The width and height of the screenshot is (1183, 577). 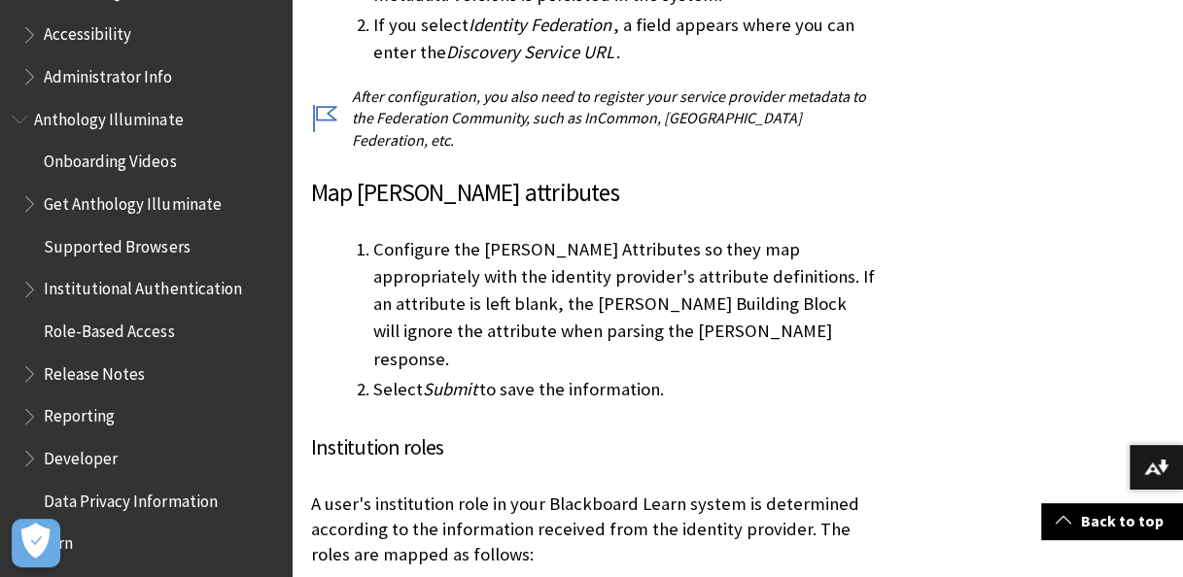 I want to click on span: Get Anthology Illuminate, so click(x=132, y=200).